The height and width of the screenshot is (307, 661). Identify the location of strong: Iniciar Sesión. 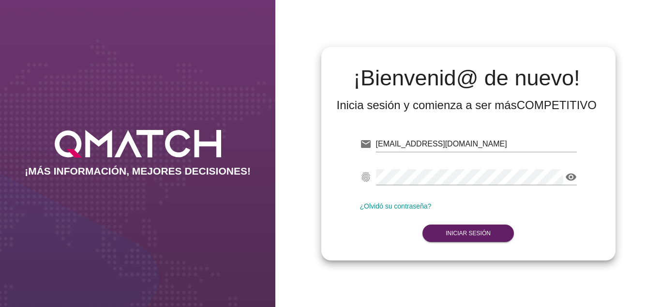
(468, 233).